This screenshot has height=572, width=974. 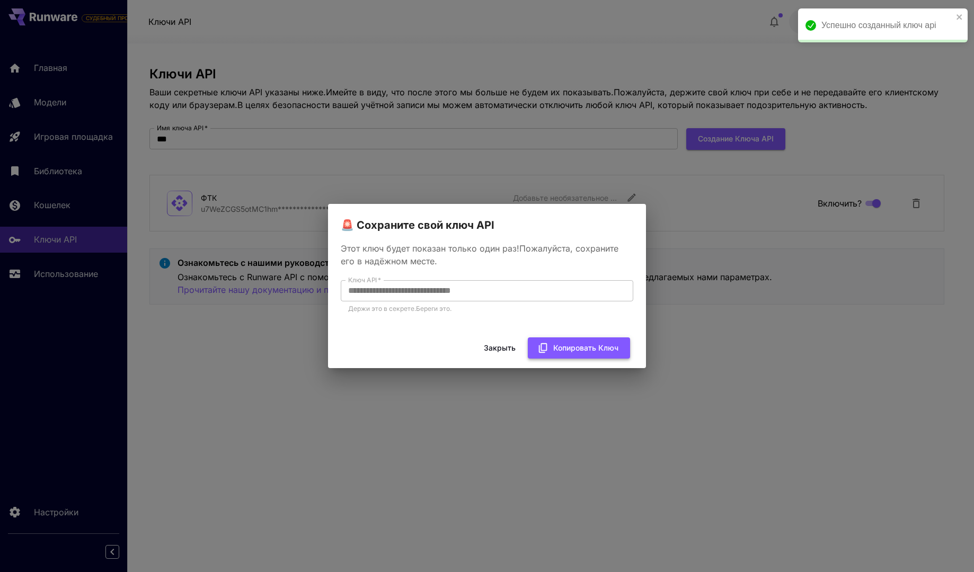 What do you see at coordinates (382, 309) in the screenshot?
I see `ya-tr-span: Держи это в секрете.` at bounding box center [382, 309].